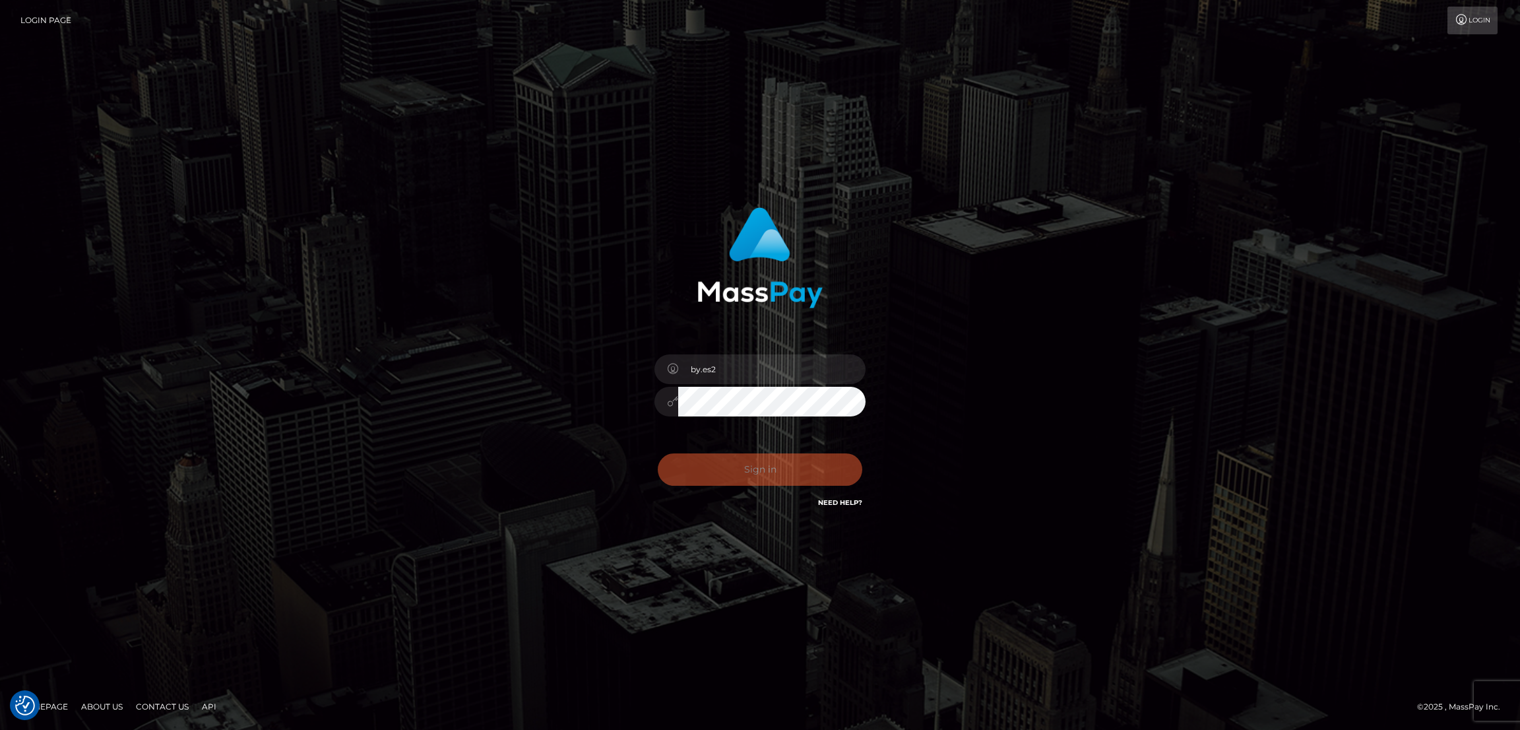 The image size is (1520, 730). Describe the element at coordinates (840, 502) in the screenshot. I see `a: Need Help?` at that location.